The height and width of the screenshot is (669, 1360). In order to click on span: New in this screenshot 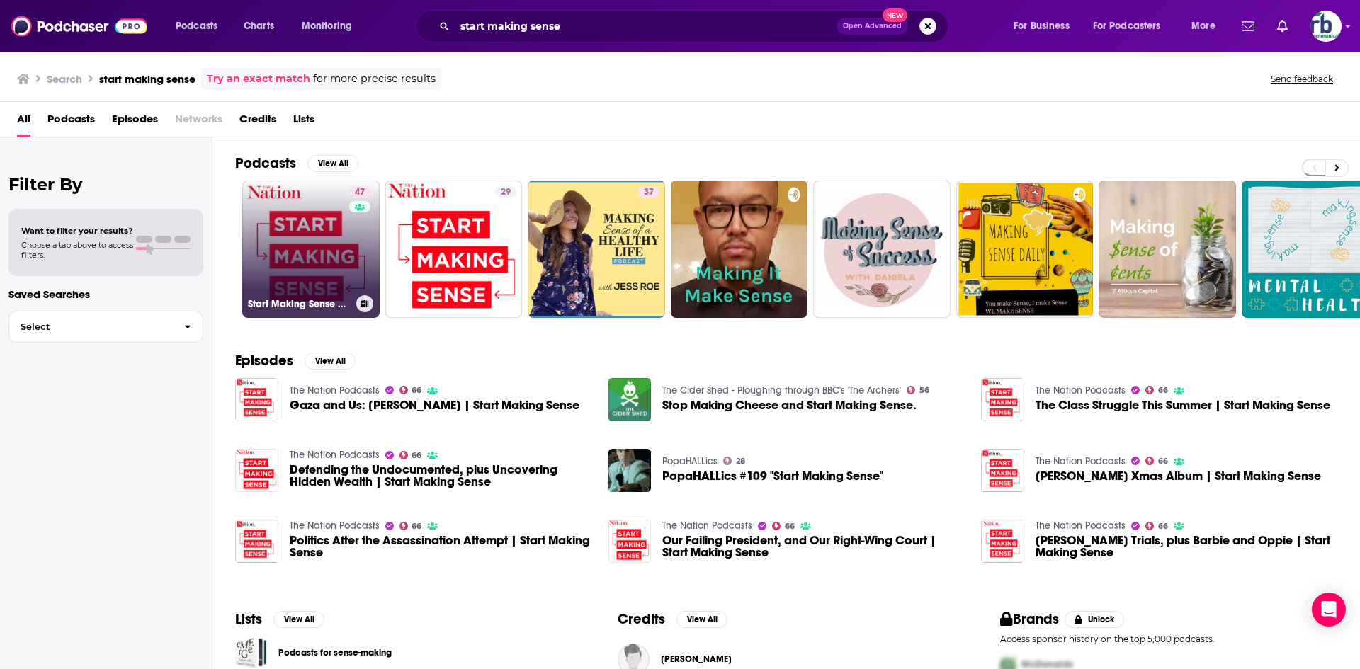, I will do `click(895, 15)`.